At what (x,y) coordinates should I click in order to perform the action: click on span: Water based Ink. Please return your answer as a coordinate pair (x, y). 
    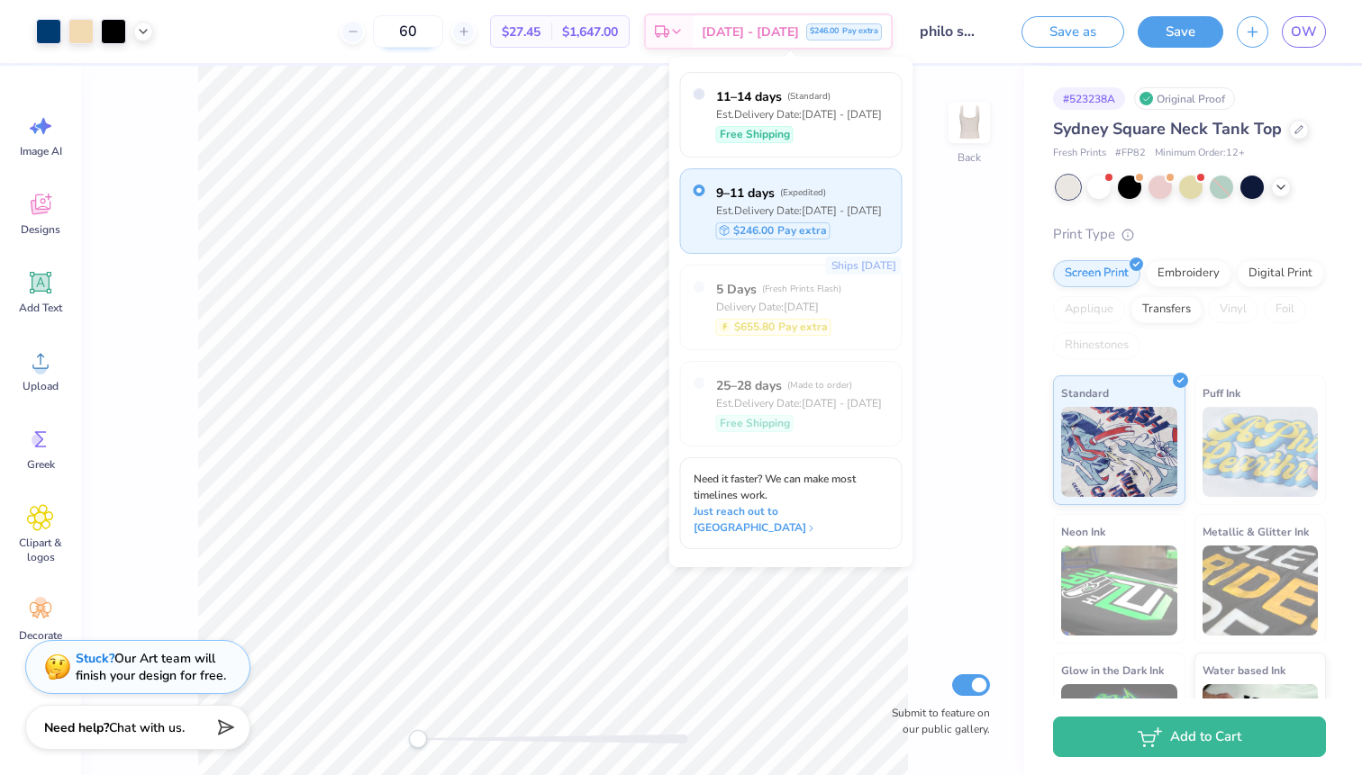
    Looking at the image, I should click on (1244, 670).